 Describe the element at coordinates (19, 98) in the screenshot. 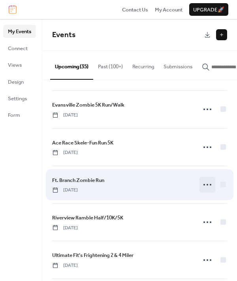

I see `a: Settings` at that location.